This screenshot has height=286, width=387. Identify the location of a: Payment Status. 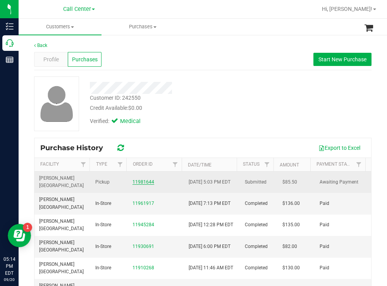
(336, 164).